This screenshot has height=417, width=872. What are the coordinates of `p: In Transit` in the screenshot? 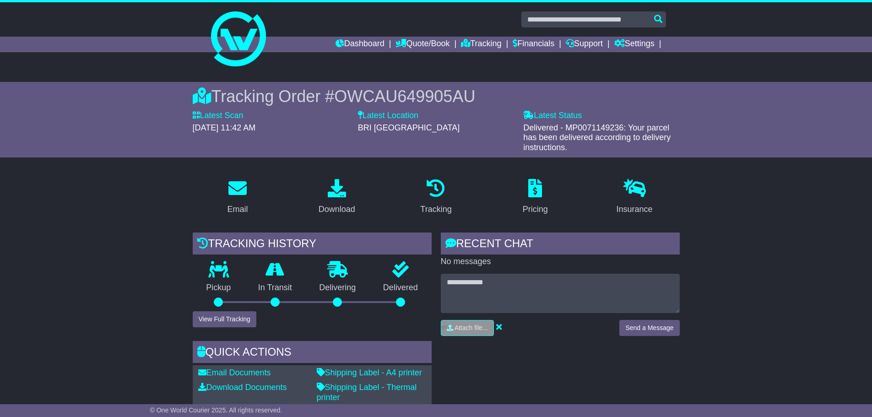 It's located at (275, 288).